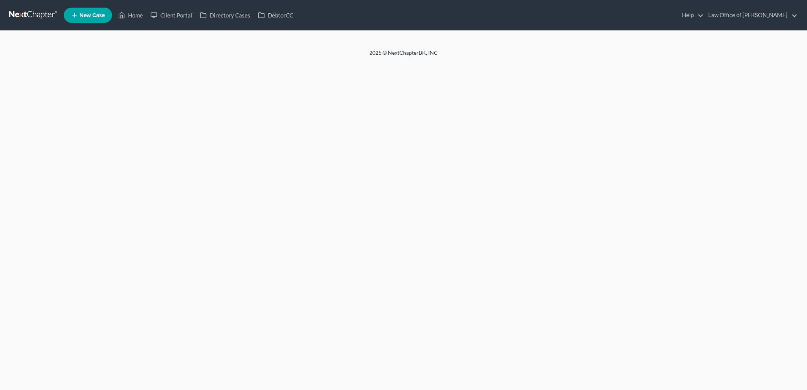 Image resolution: width=807 pixels, height=390 pixels. Describe the element at coordinates (691, 15) in the screenshot. I see `a: Help` at that location.